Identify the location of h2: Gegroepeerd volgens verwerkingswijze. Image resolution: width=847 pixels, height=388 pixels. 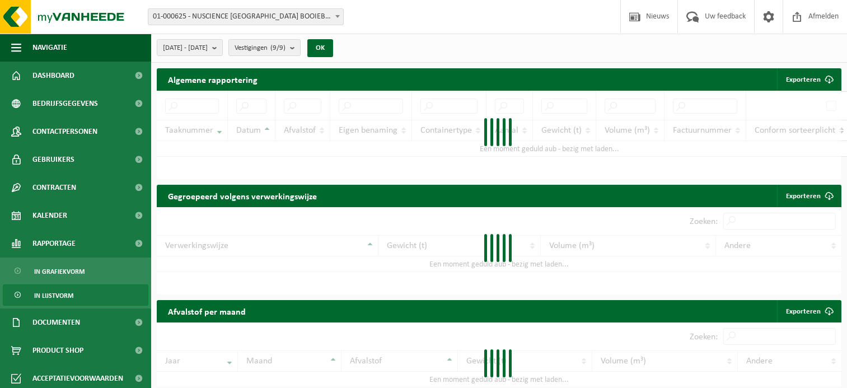
(242, 195).